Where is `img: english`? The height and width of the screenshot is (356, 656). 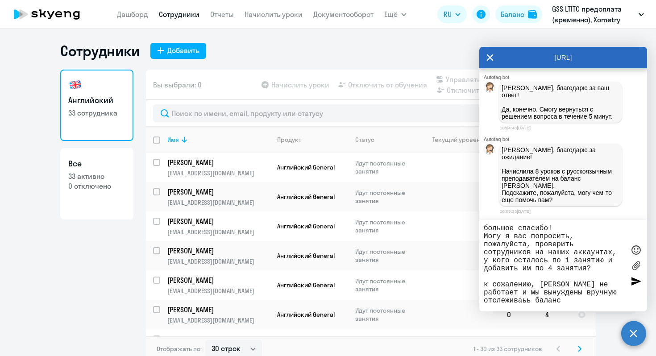
img: english is located at coordinates (75, 85).